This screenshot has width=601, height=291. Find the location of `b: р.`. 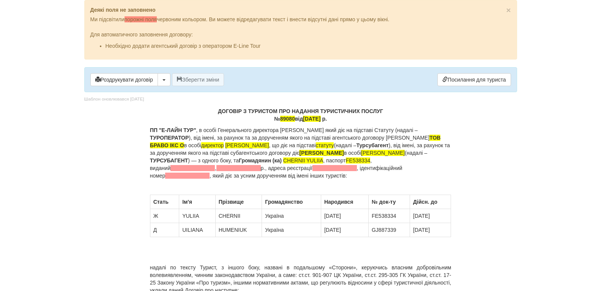

b: р. is located at coordinates (324, 119).